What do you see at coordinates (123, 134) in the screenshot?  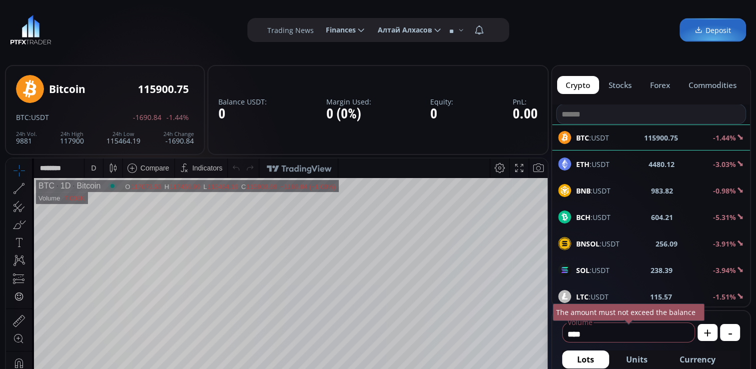 I see `div: 24h Low` at bounding box center [123, 134].